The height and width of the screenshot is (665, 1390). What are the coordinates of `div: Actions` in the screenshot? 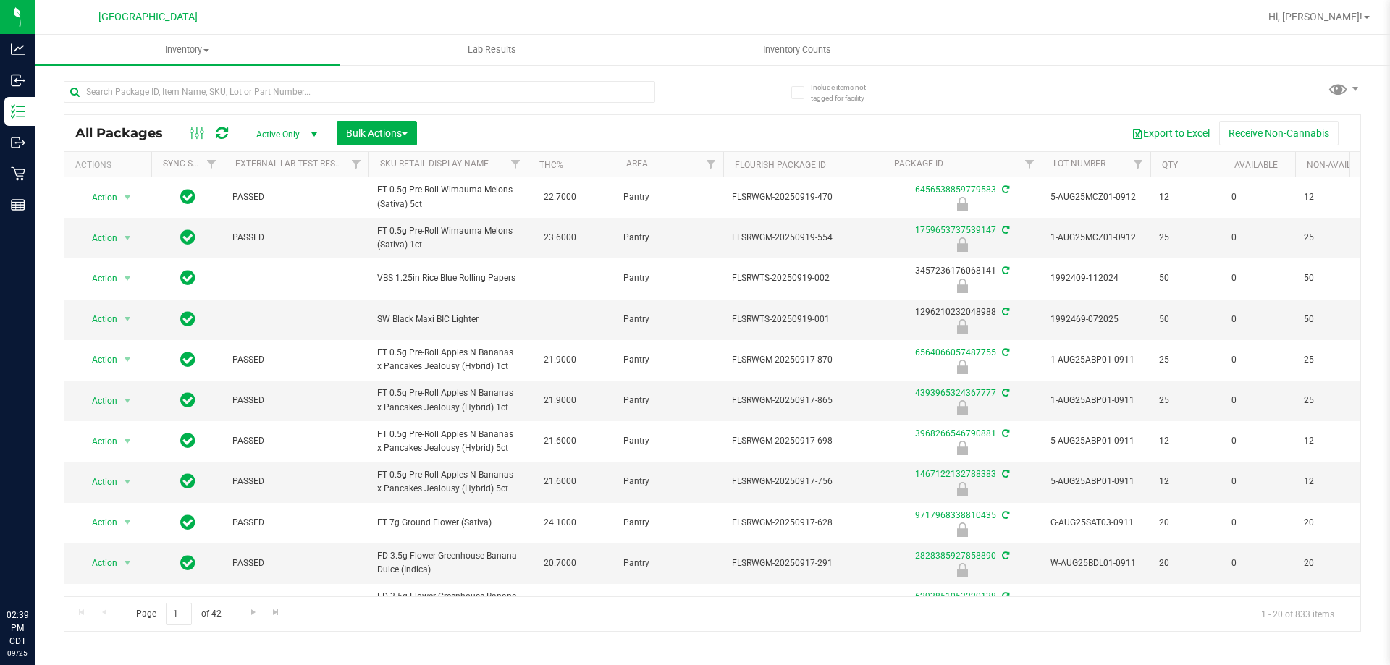 It's located at (110, 165).